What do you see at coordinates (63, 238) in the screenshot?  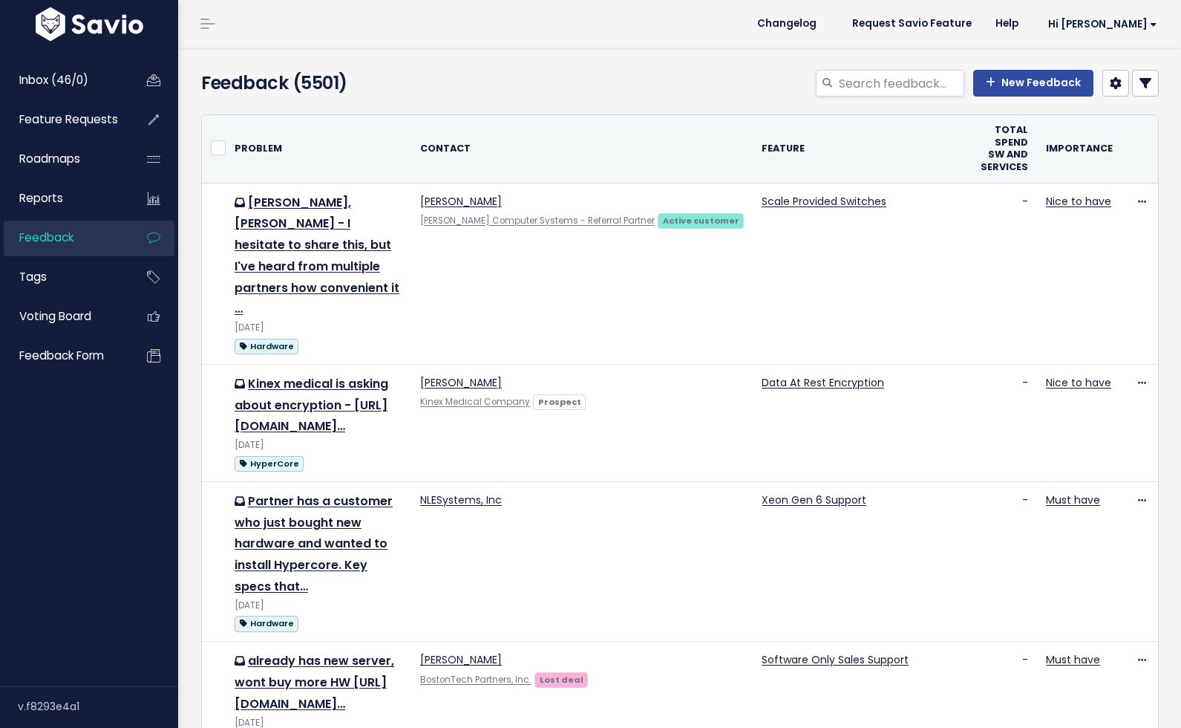 I see `a: Feedback` at bounding box center [63, 238].